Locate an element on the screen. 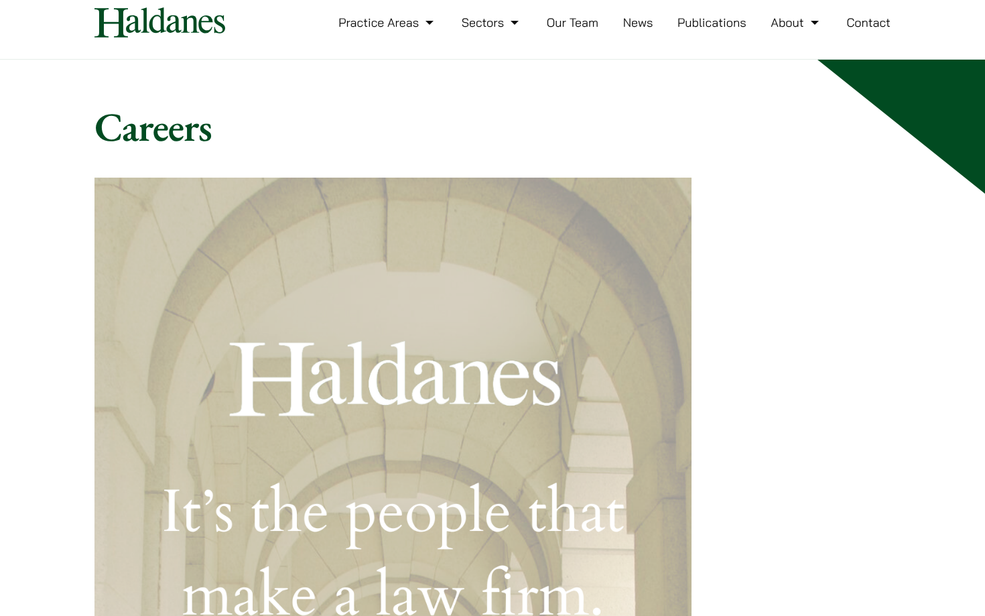 This screenshot has height=616, width=985. a: Our Team is located at coordinates (572, 22).